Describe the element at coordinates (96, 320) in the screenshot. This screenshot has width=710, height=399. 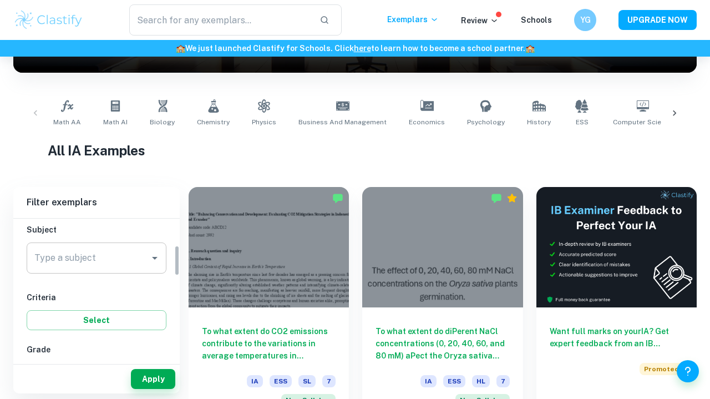
I see `button: Select` at that location.